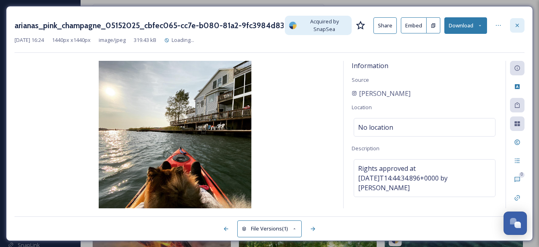 This screenshot has width=539, height=247. Describe the element at coordinates (293, 25) in the screenshot. I see `img: snapsea-logo.png` at that location.